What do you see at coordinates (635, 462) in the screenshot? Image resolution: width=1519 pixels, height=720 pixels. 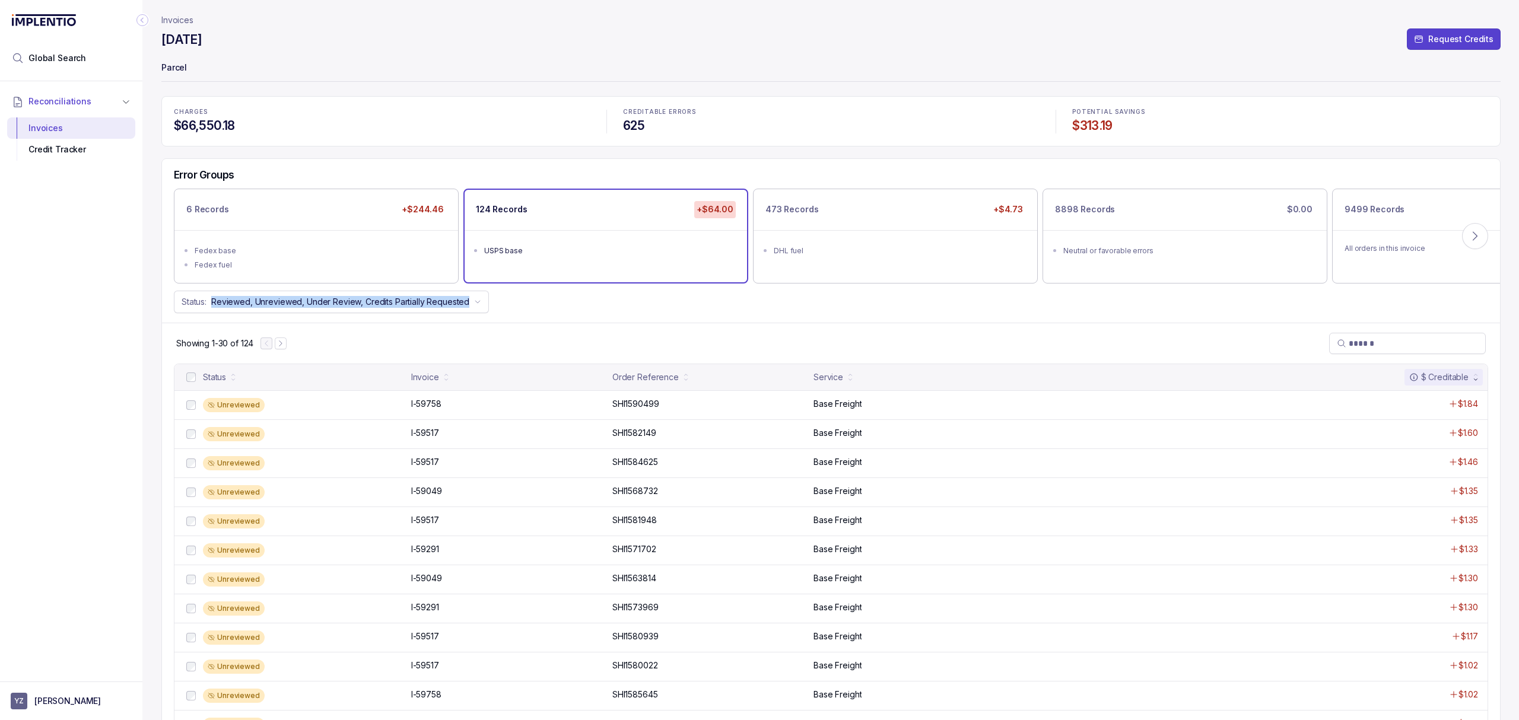 I see `p: SHI1584625` at bounding box center [635, 462].